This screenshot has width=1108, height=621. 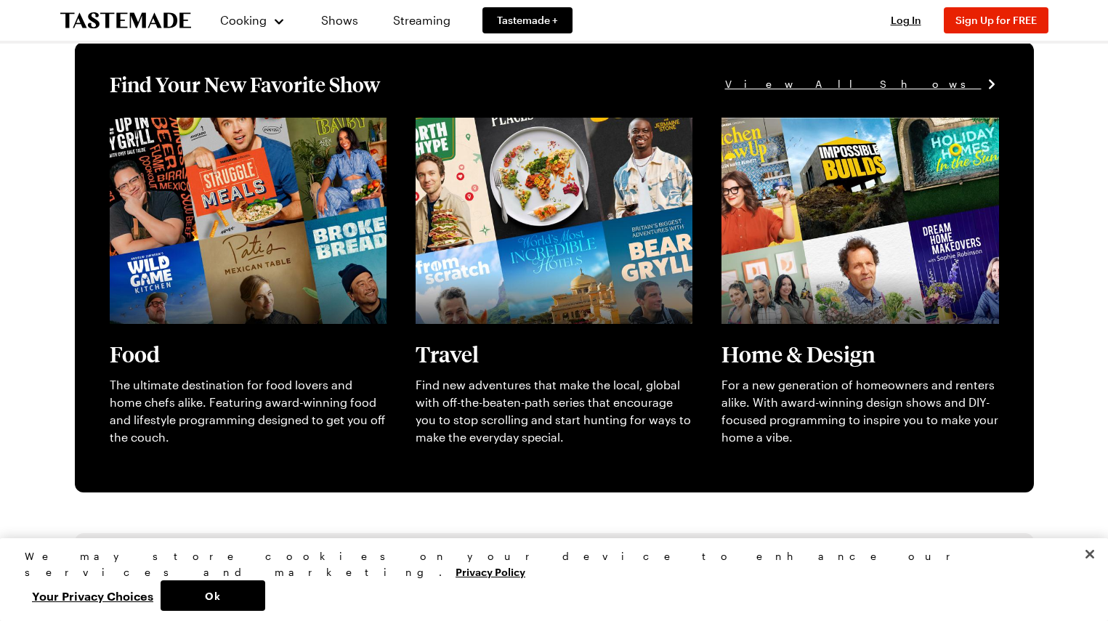 What do you see at coordinates (1090, 555) in the screenshot?
I see `button: Close` at bounding box center [1090, 555].